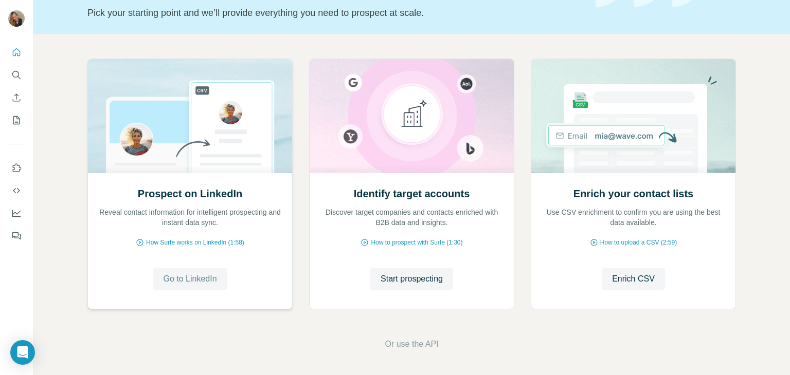  What do you see at coordinates (411, 116) in the screenshot?
I see `img: Identify target accounts` at bounding box center [411, 116].